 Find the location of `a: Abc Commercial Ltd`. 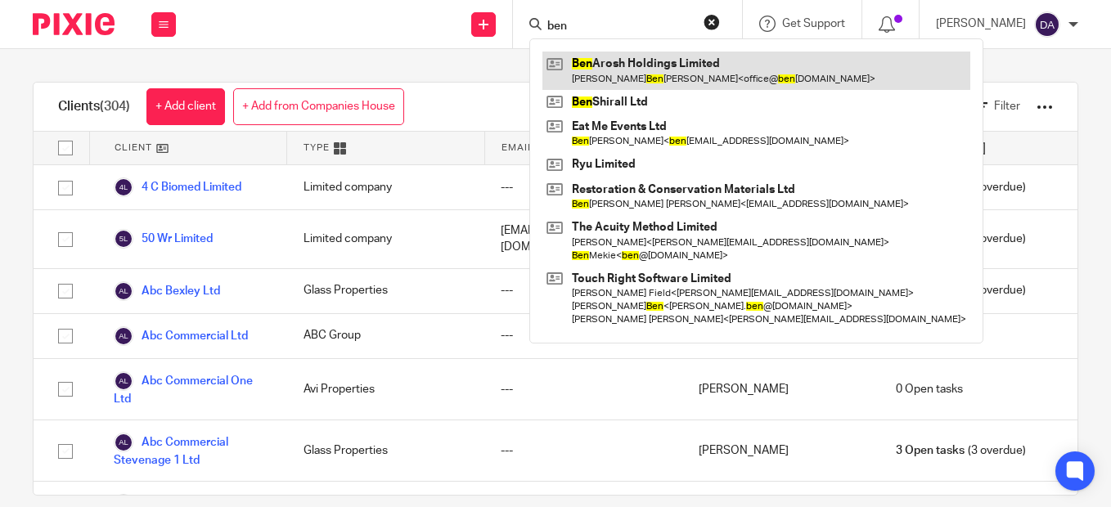

a: Abc Commercial Ltd is located at coordinates (181, 336).